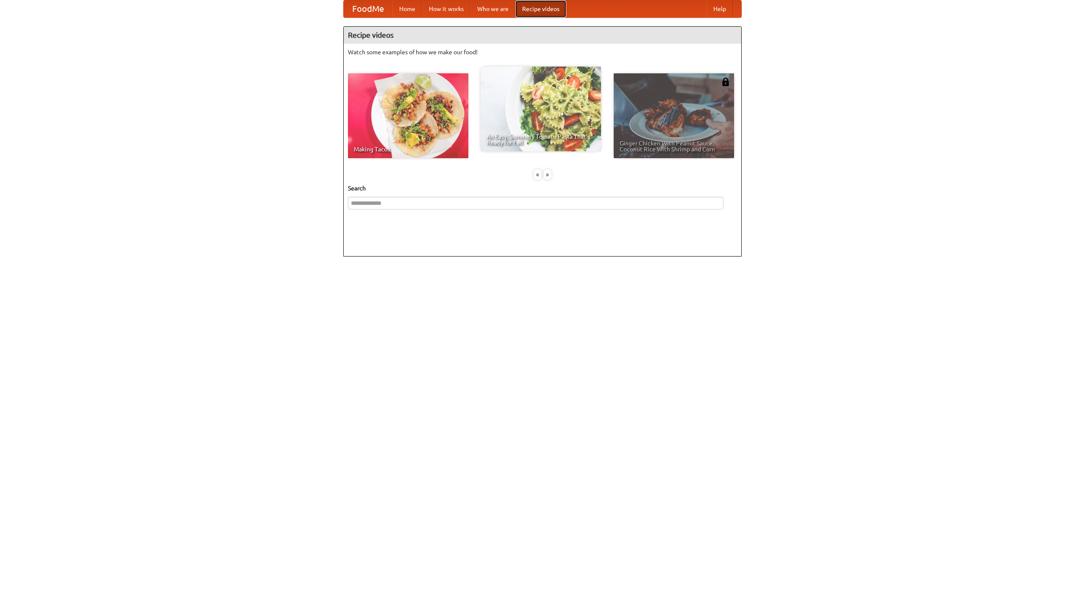  I want to click on a: Home, so click(407, 9).